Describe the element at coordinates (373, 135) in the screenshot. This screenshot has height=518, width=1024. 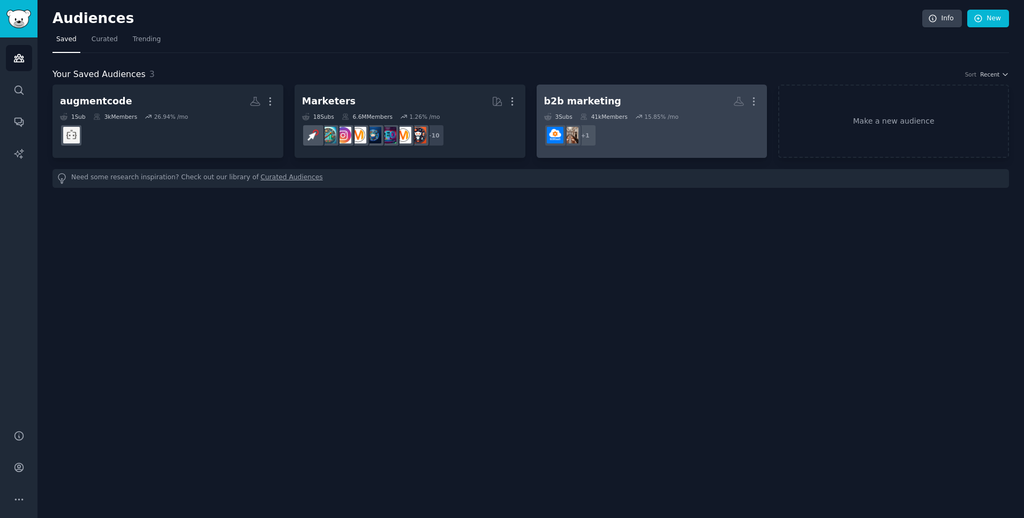
I see `img: digital_marketing` at that location.